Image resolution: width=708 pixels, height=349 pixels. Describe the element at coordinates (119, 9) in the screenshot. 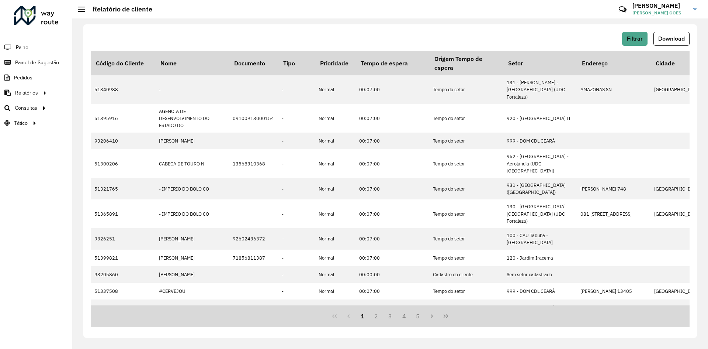

I see `h2: Relatório de cliente` at that location.